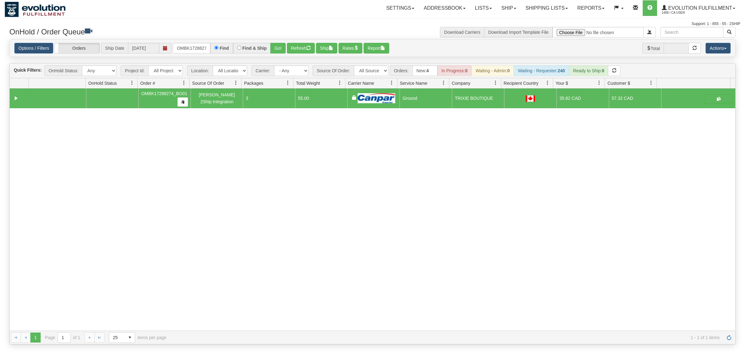  Describe the element at coordinates (496, 83) in the screenshot. I see `a: Company filter column settings` at that location.